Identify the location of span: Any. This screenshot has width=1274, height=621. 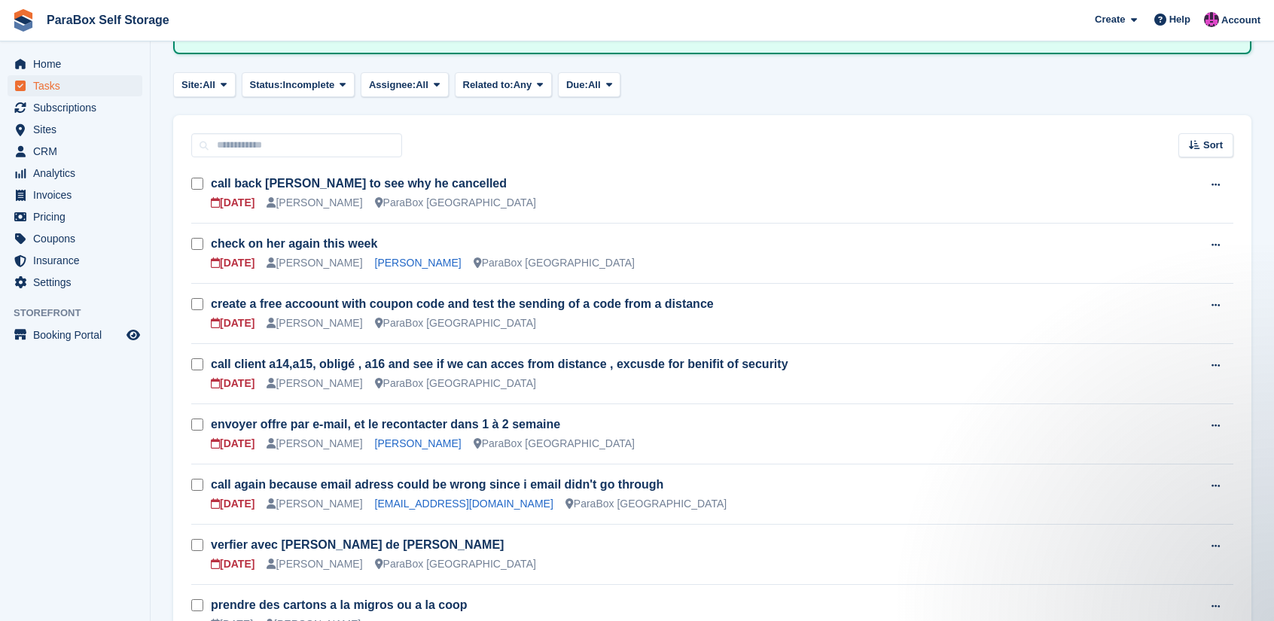
(523, 85).